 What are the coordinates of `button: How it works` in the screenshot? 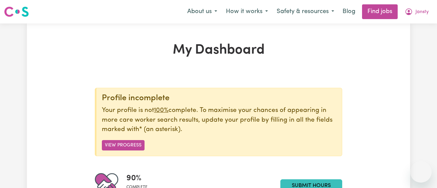 It's located at (246, 12).